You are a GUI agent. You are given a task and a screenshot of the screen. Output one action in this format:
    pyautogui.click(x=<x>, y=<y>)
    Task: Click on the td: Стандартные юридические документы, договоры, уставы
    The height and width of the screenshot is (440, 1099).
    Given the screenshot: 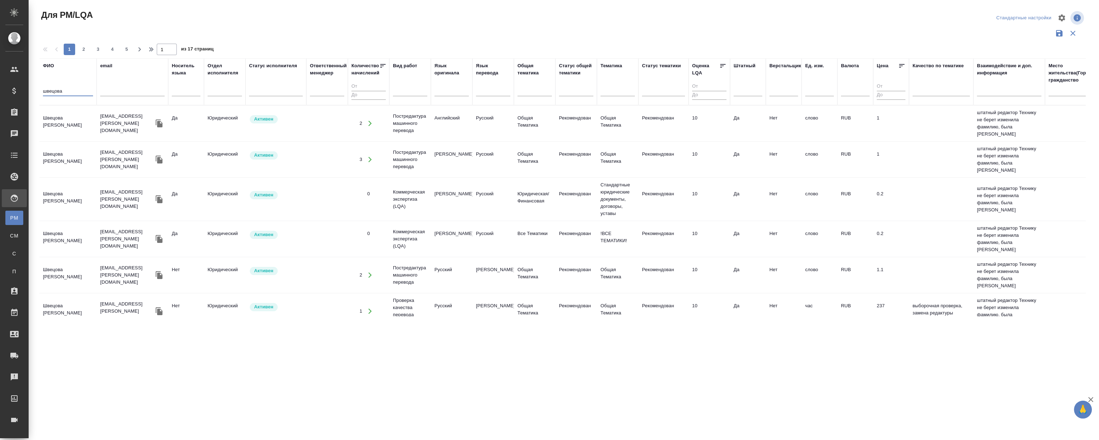 What is the action you would take?
    pyautogui.click(x=617, y=199)
    